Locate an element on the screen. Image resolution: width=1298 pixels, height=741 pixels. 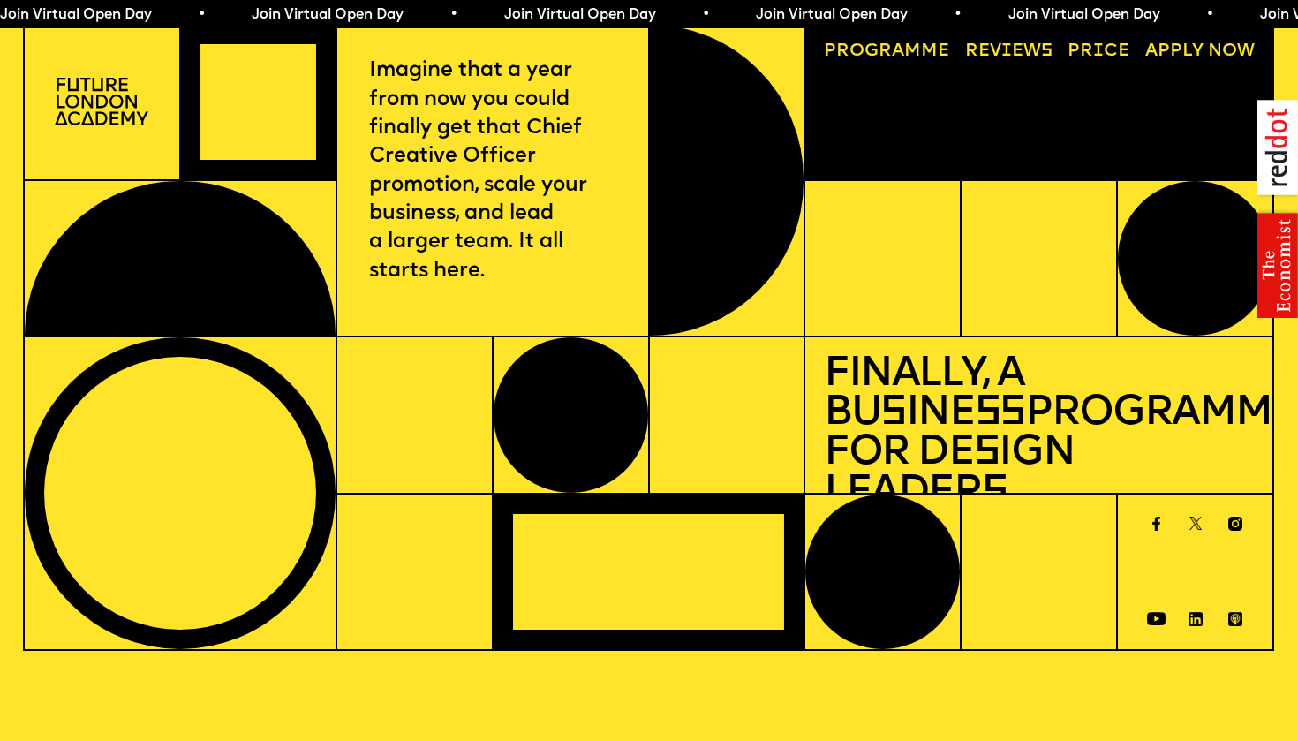
span: a is located at coordinates (898, 51).